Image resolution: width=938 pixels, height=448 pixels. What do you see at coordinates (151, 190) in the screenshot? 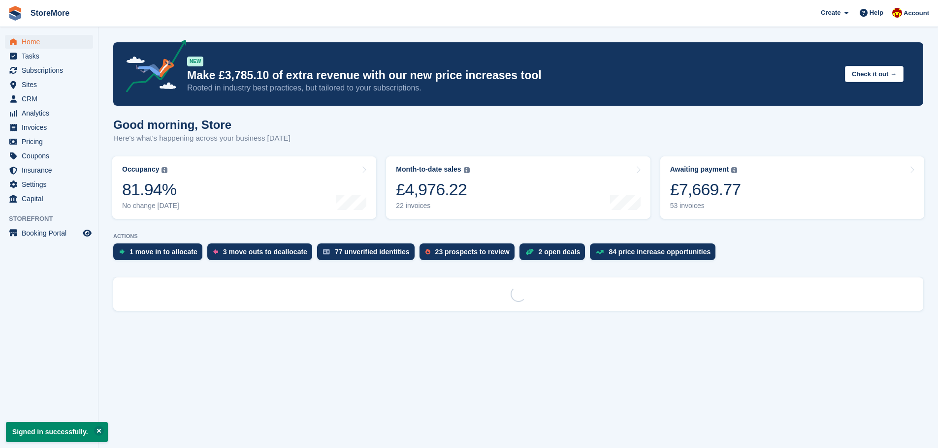
I see `div: 81.94%` at bounding box center [151, 190].